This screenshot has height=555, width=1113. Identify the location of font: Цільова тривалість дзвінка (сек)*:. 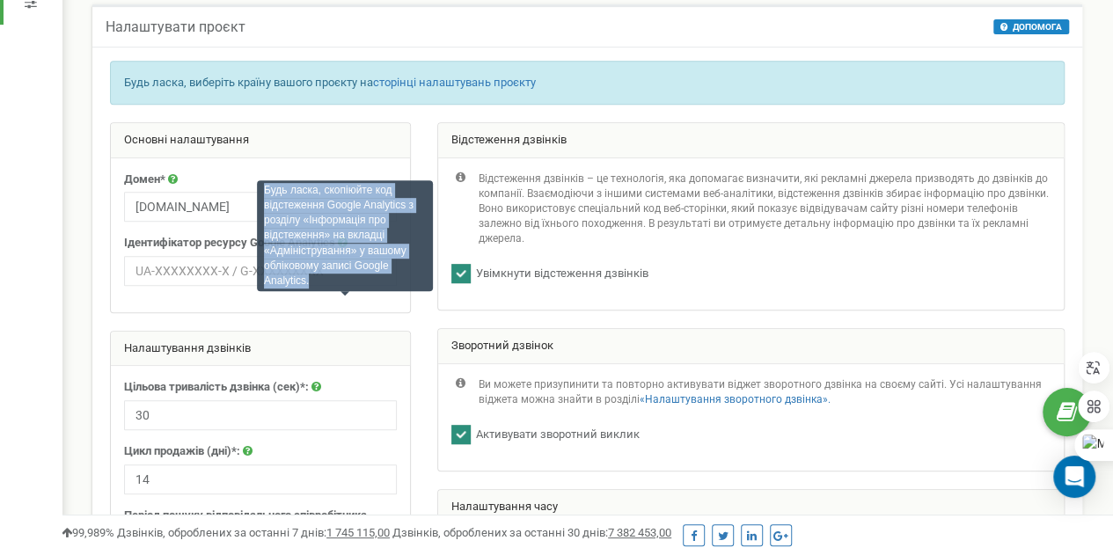
(216, 386).